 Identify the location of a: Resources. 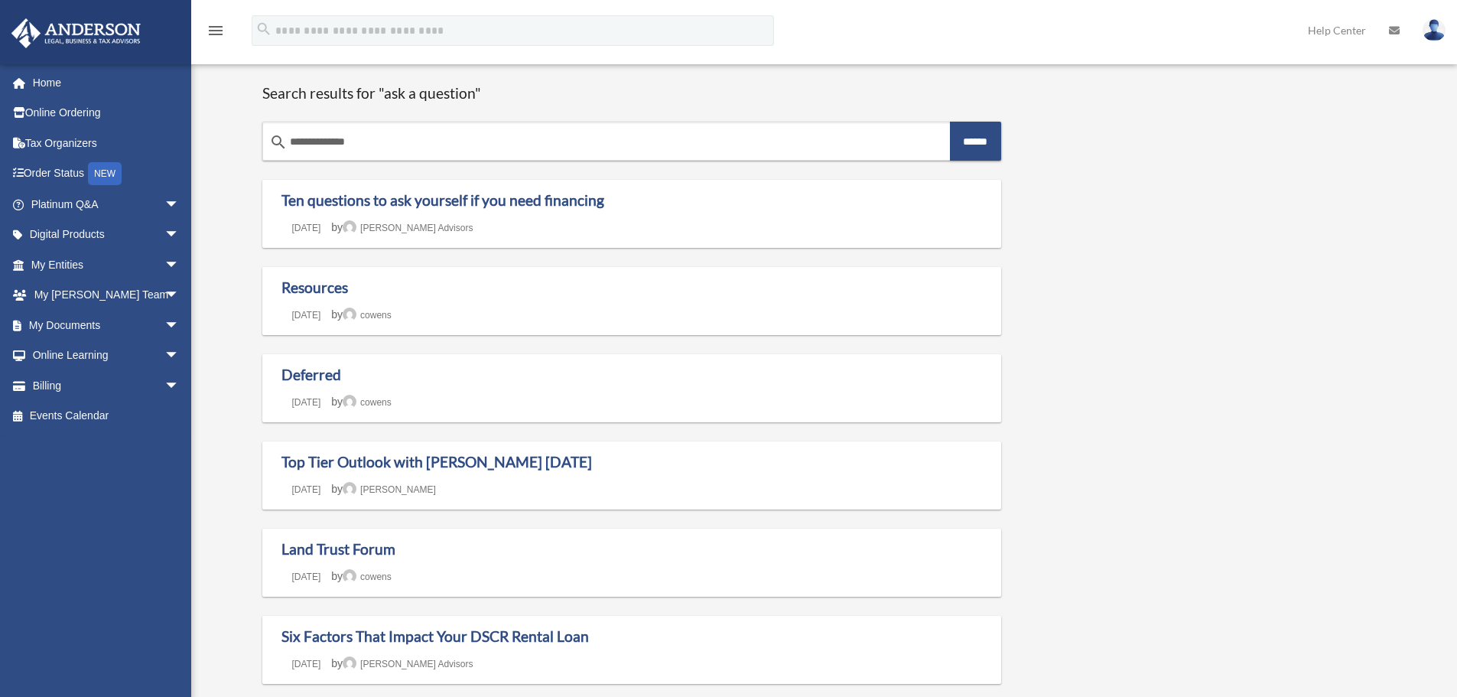
(314, 287).